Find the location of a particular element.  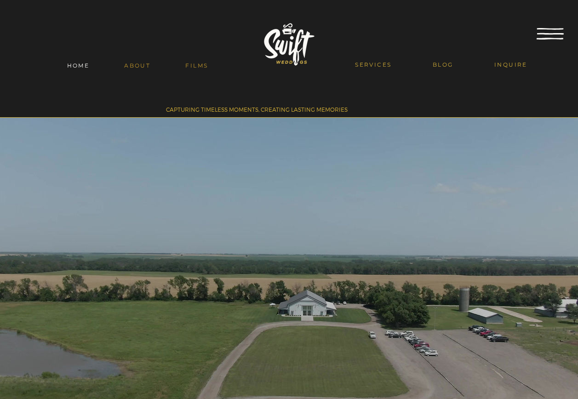

a: ABOUT is located at coordinates (137, 65).